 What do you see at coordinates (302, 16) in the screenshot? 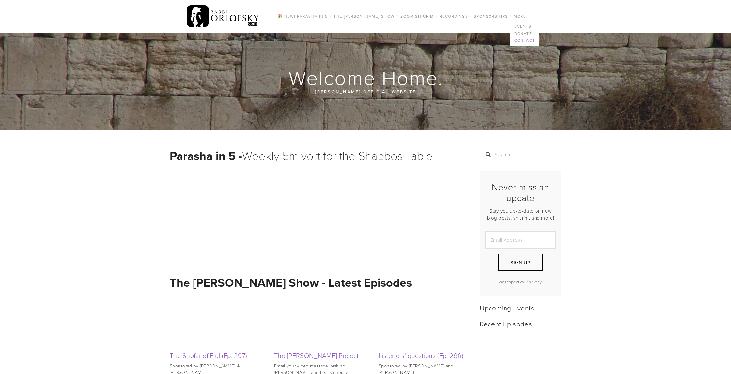
I see `a: 🎉 NEW! Parasha in 5` at bounding box center [302, 16].